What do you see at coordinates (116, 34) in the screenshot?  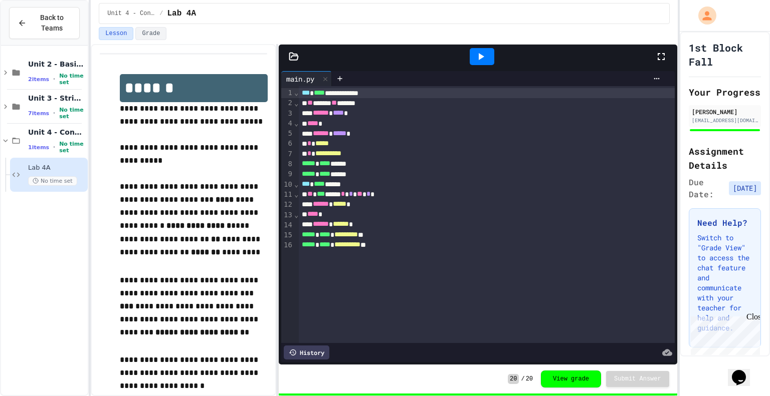 I see `button: Lesson` at bounding box center [116, 34].